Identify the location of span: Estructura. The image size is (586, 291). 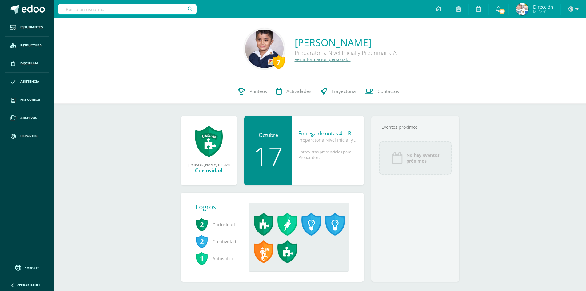
(31, 46).